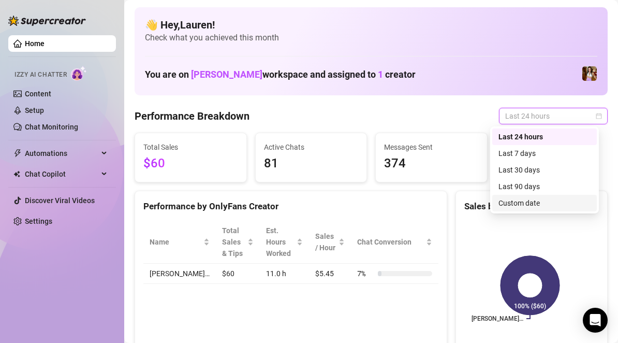 The width and height of the screenshot is (618, 343). I want to click on div: Last 24 hours, so click(544, 137).